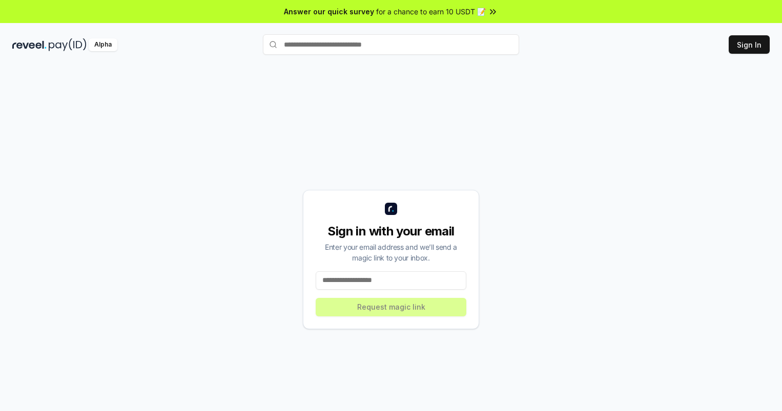 This screenshot has width=782, height=411. Describe the element at coordinates (329, 11) in the screenshot. I see `span: Answer our quick survey` at that location.